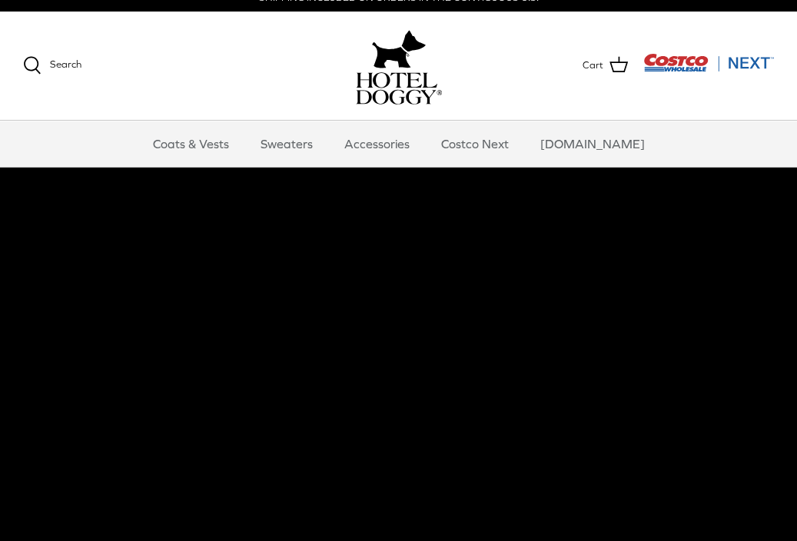 The width and height of the screenshot is (797, 541). Describe the element at coordinates (708, 62) in the screenshot. I see `img: Costco Next` at that location.